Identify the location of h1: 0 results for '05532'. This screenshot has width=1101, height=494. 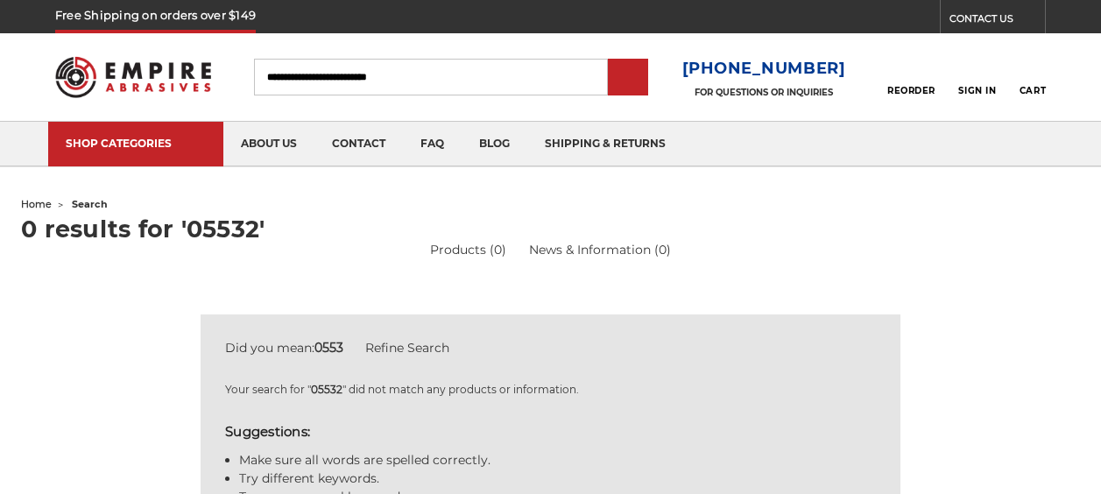
(550, 229).